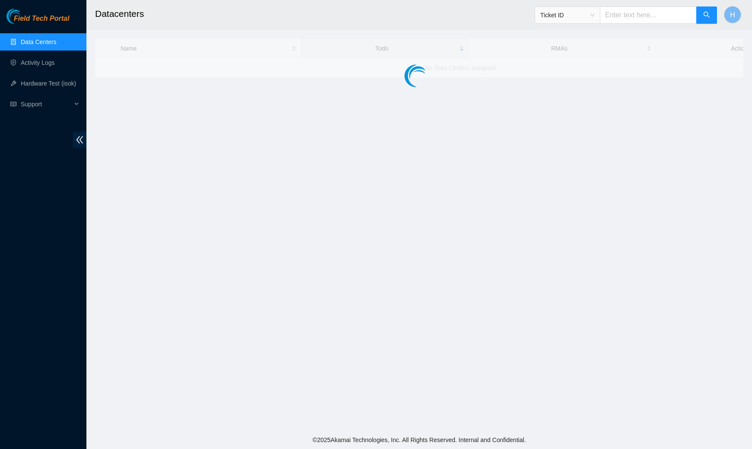  I want to click on a: Akamai TechnologiesField Tech Portal, so click(38, 21).